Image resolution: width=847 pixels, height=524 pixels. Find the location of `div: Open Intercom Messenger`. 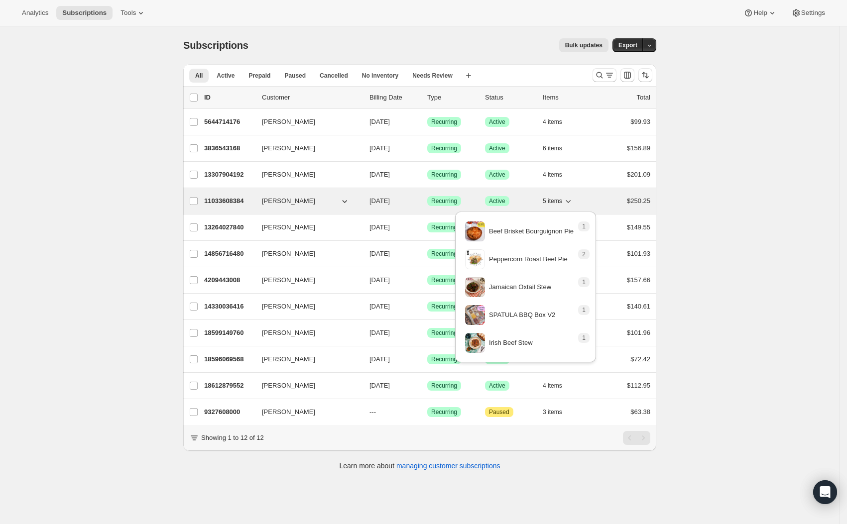

div: Open Intercom Messenger is located at coordinates (825, 492).